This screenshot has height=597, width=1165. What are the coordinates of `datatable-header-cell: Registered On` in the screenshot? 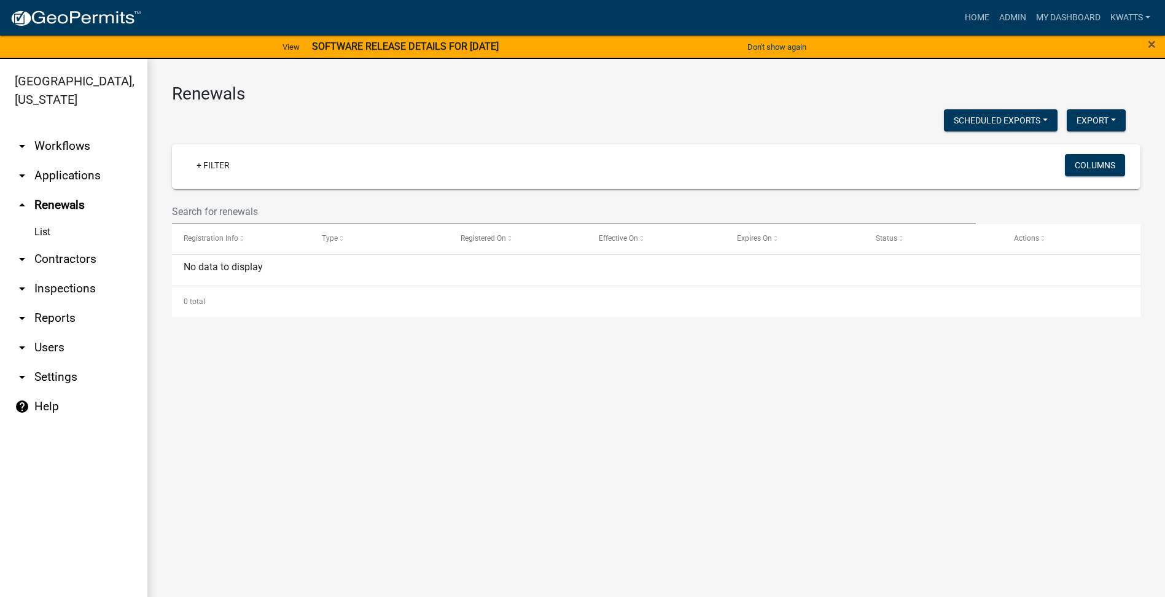 It's located at (518, 239).